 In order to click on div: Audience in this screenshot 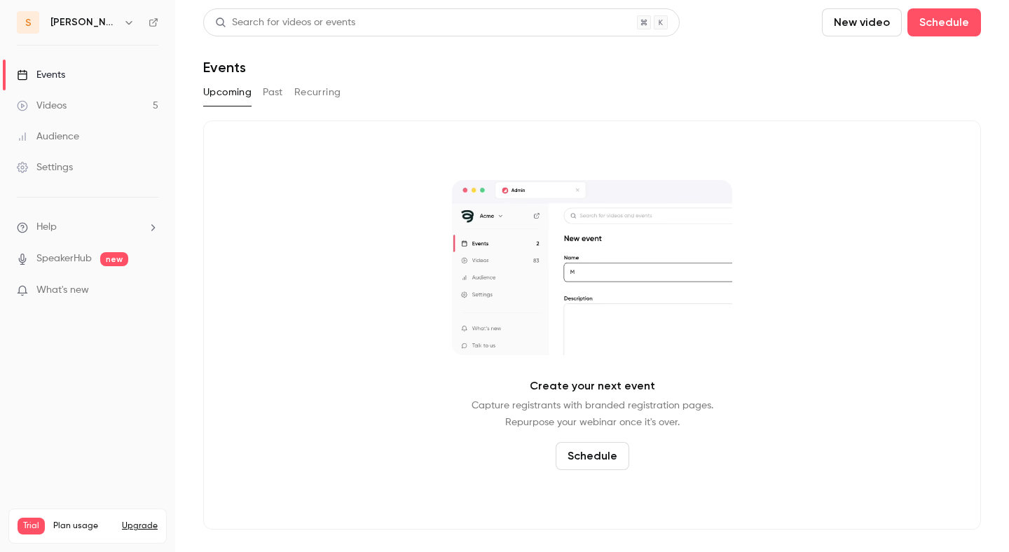, I will do `click(48, 137)`.